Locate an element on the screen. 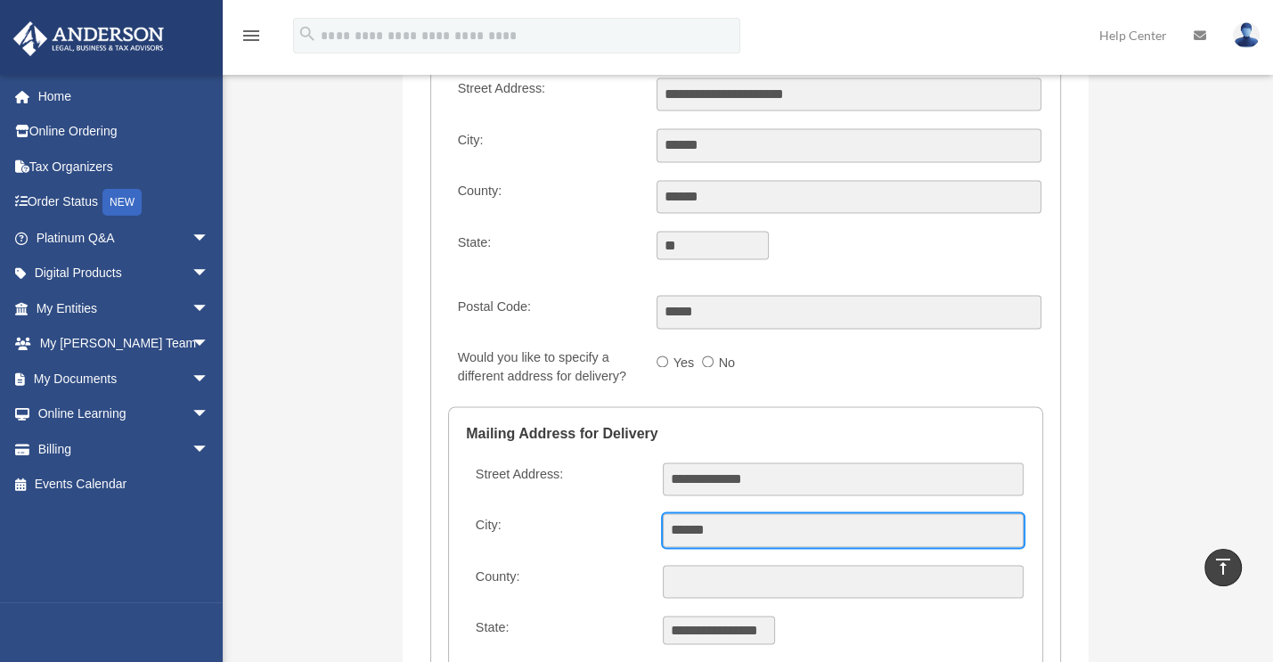 This screenshot has width=1273, height=662. a: My Documentsarrow_drop_down is located at coordinates (124, 378).